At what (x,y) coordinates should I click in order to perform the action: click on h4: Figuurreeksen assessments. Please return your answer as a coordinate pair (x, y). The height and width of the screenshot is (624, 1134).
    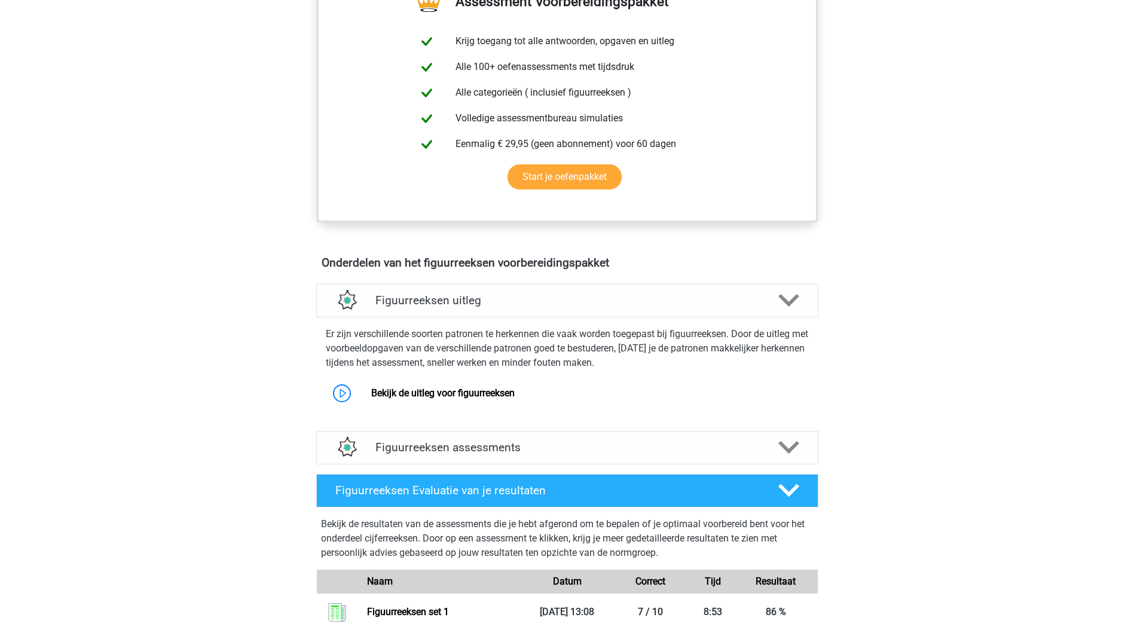
    Looking at the image, I should click on (567, 447).